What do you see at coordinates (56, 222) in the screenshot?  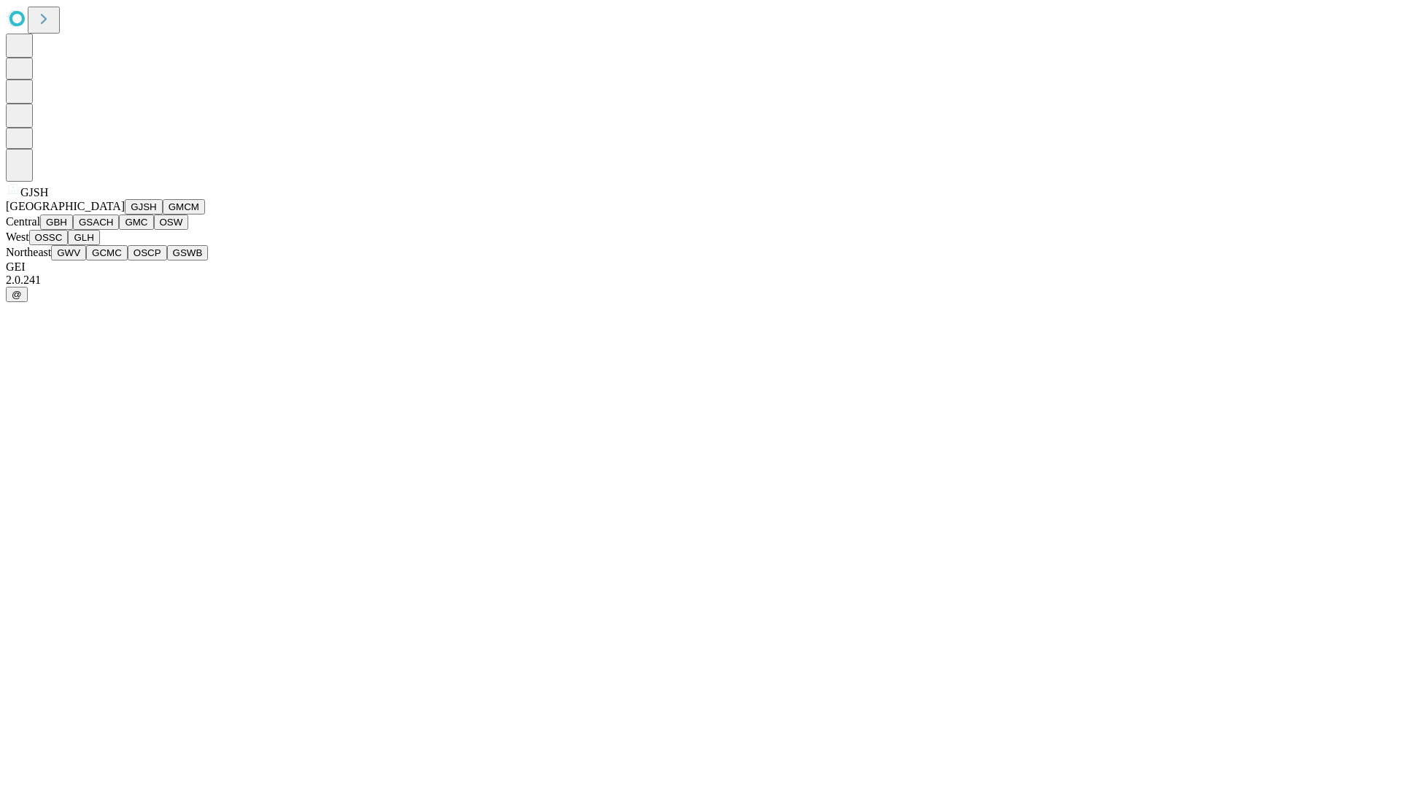 I see `button: GBH` at bounding box center [56, 222].